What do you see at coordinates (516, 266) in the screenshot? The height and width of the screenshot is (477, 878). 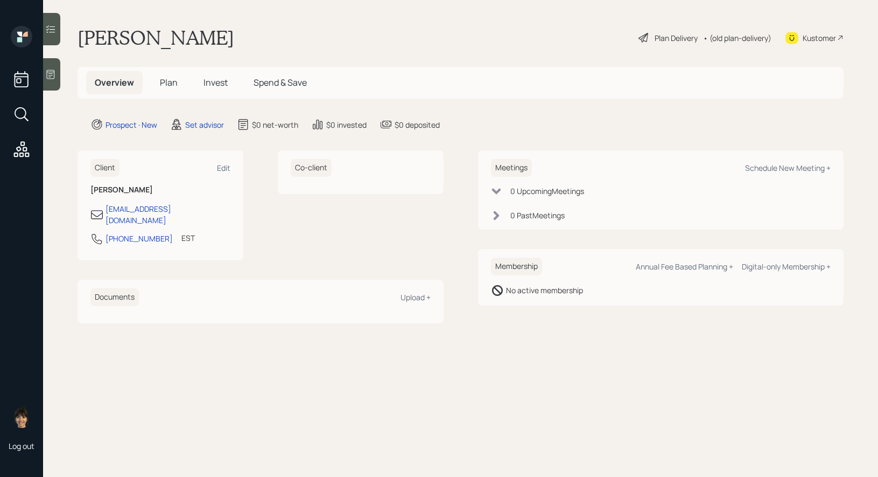 I see `h6: Membership` at bounding box center [516, 266].